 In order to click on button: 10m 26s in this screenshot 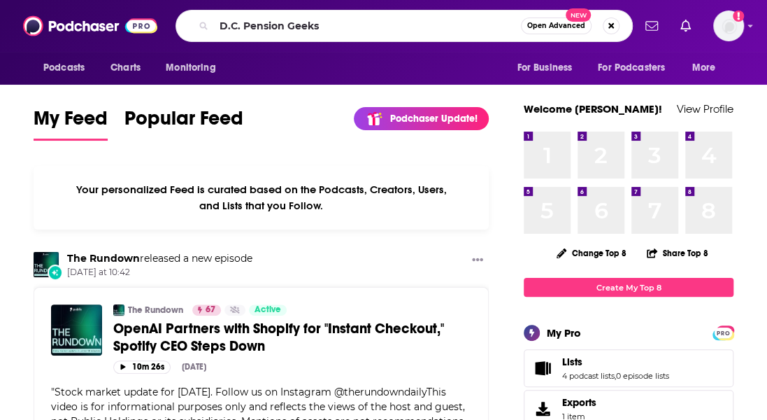, I will do `click(142, 366)`.